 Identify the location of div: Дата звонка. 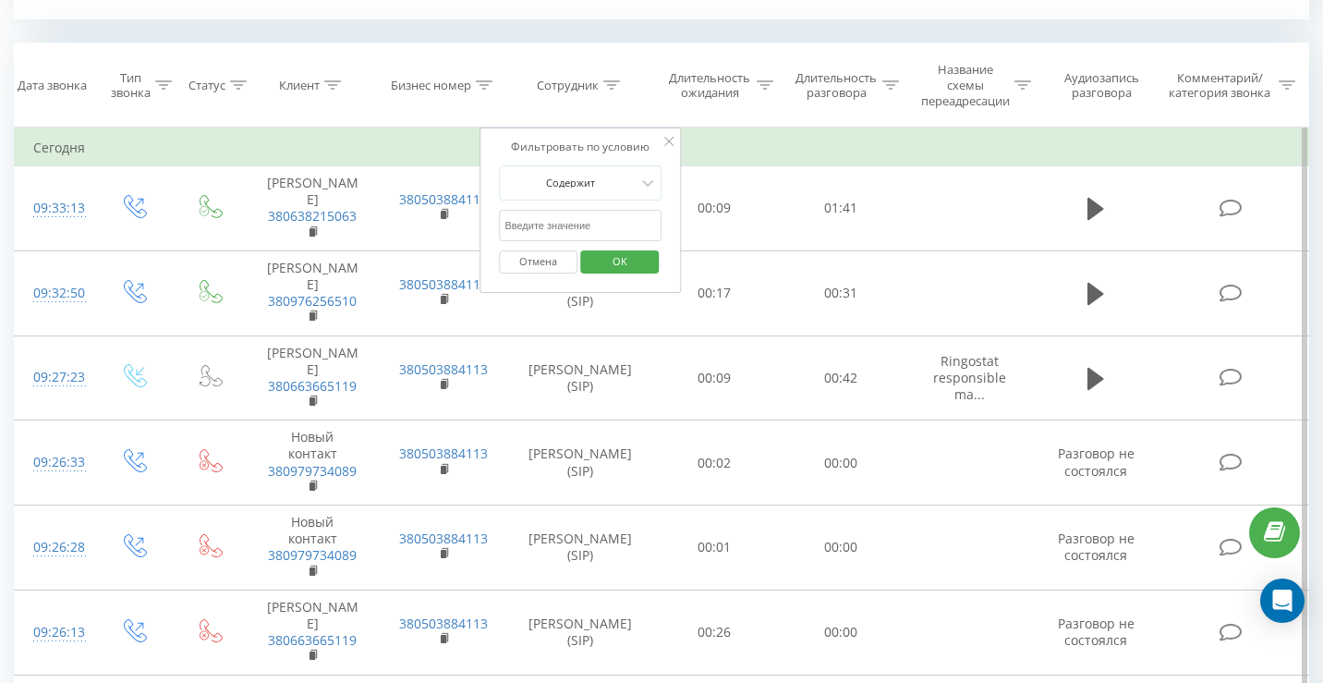
(52, 85).